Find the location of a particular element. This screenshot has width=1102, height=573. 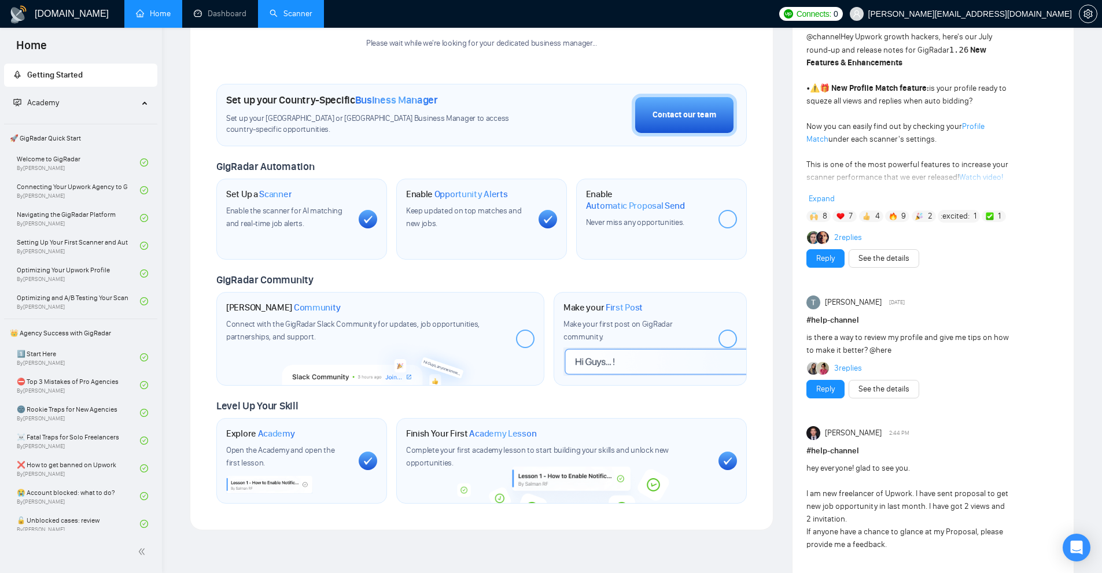

a: Reply is located at coordinates (825, 259).